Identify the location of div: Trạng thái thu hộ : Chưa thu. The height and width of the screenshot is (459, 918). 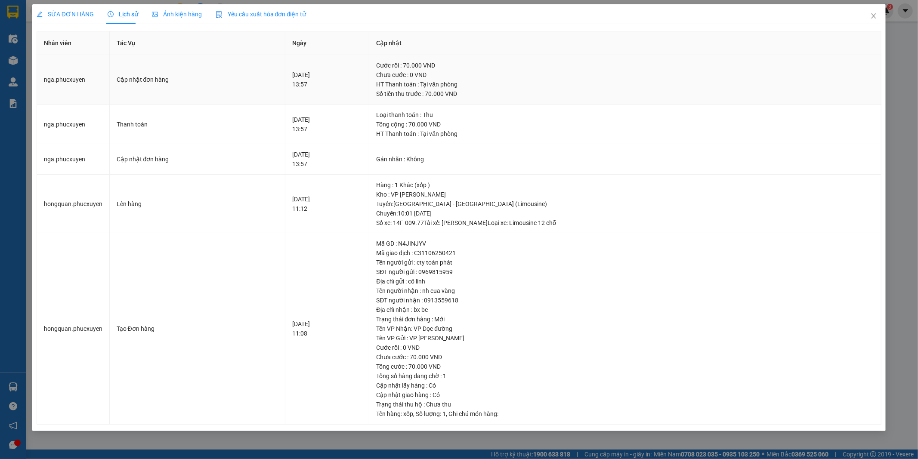
(625, 404).